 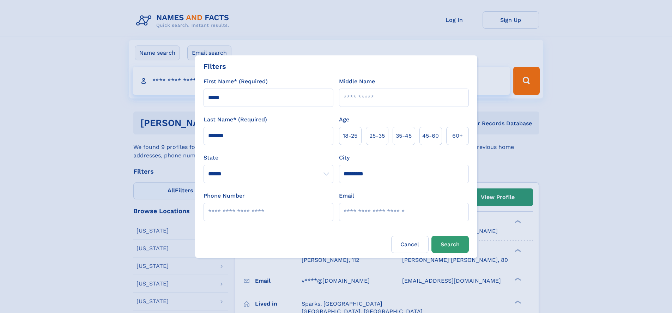 I want to click on label: Middle Name, so click(x=357, y=81).